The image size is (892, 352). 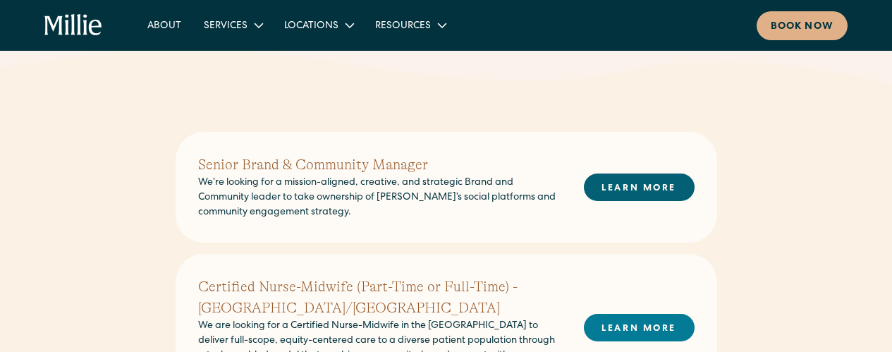 What do you see at coordinates (802, 27) in the screenshot?
I see `div: Book now` at bounding box center [802, 27].